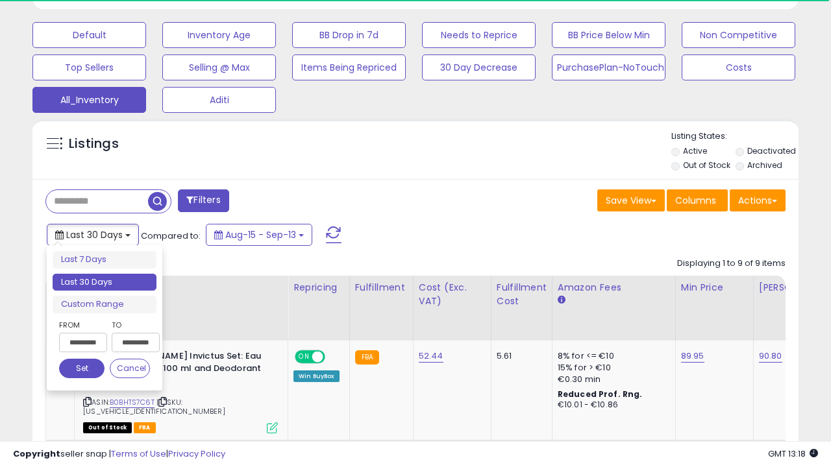 The width and height of the screenshot is (831, 467). What do you see at coordinates (612, 380) in the screenshot?
I see `div: €0.30 min` at bounding box center [612, 380].